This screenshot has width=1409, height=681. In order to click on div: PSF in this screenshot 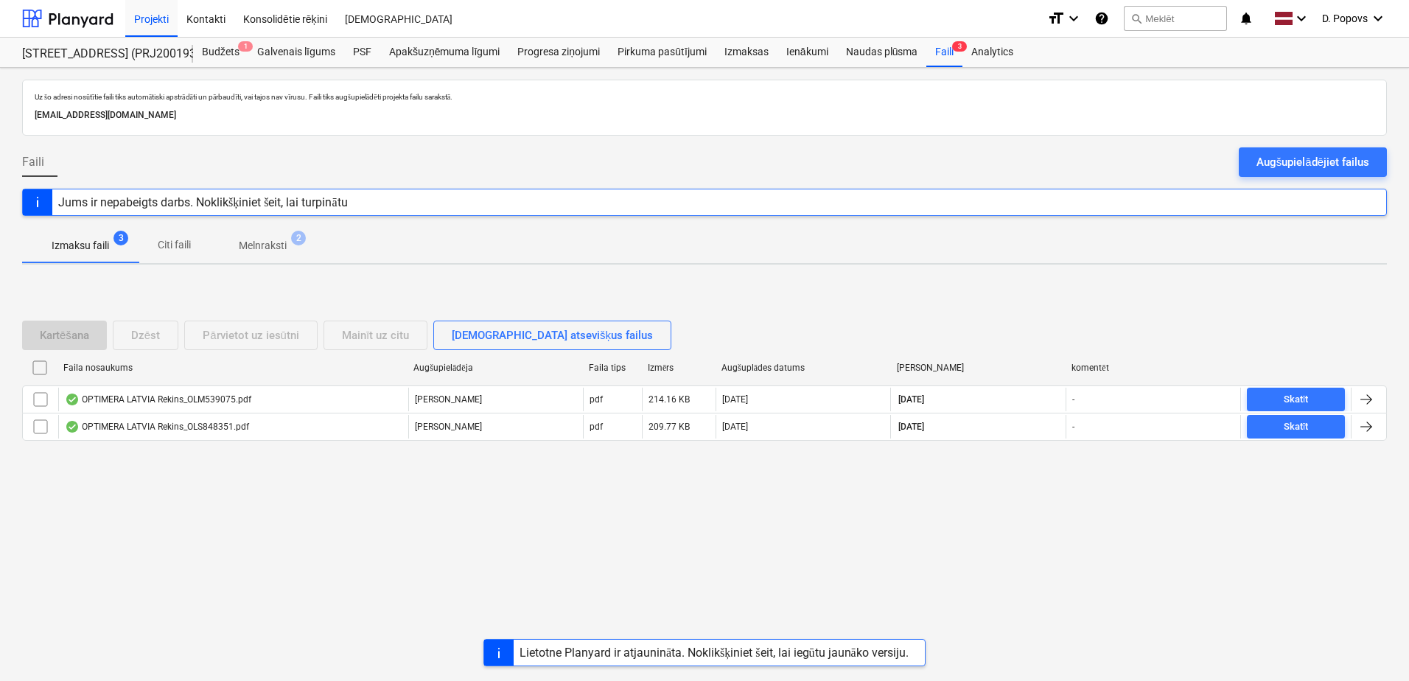, I will do `click(362, 52)`.